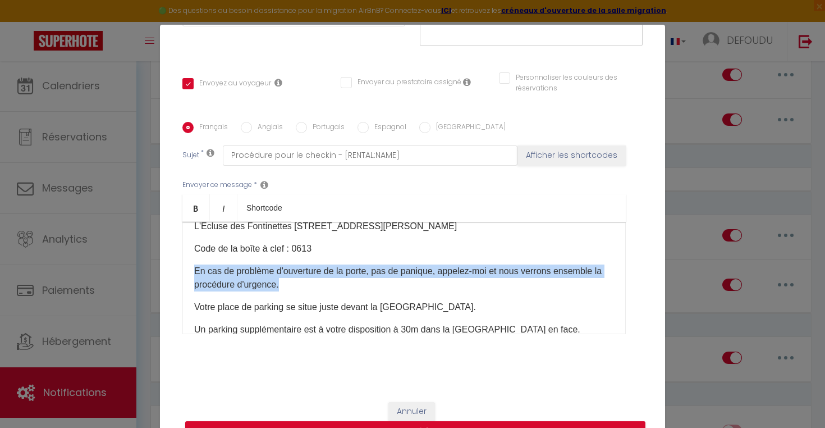  I want to click on i: Envoyer au prestataire si il est assigné, so click(467, 82).